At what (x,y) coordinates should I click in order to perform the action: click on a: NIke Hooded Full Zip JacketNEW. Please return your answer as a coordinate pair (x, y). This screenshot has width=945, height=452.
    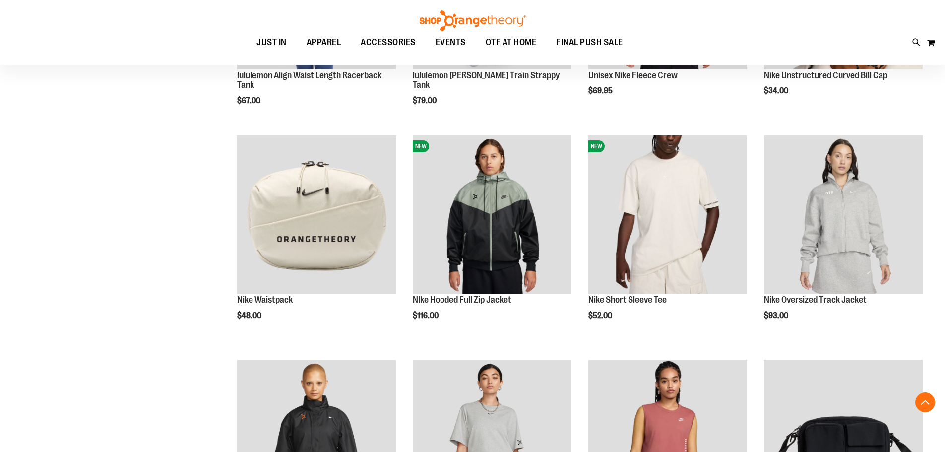
    Looking at the image, I should click on (492, 215).